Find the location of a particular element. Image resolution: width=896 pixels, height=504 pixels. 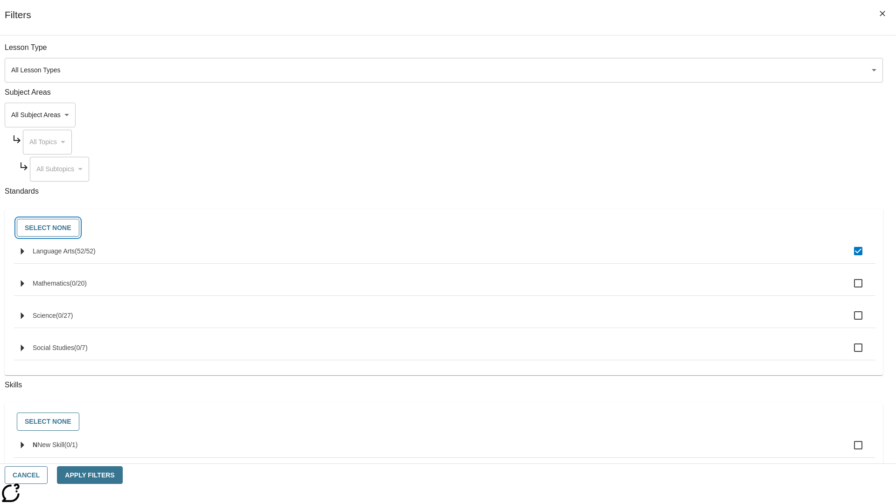

p: Skills is located at coordinates (444, 385).